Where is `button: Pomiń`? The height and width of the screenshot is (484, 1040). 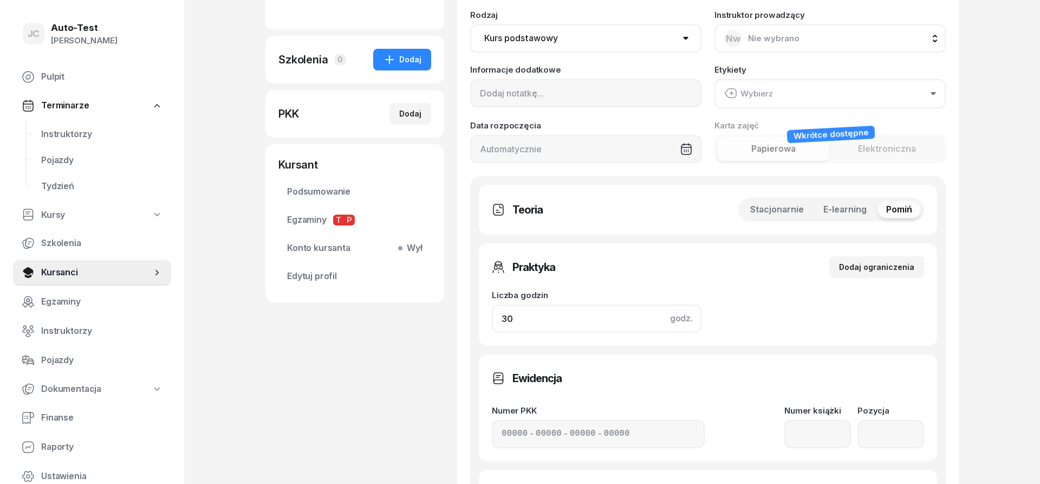 button: Pomiń is located at coordinates (899, 210).